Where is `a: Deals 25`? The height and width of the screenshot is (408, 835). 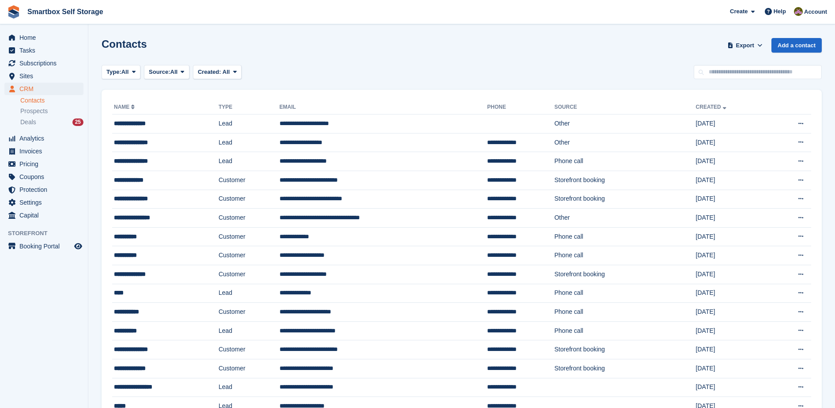
a: Deals 25 is located at coordinates (52, 122).